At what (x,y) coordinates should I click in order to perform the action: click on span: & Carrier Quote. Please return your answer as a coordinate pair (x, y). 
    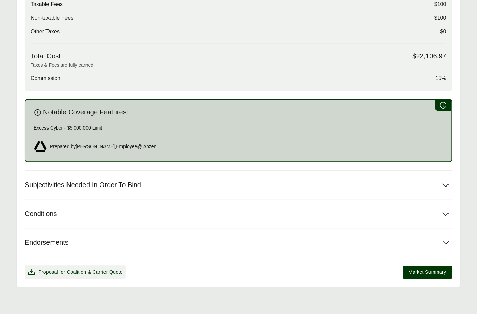
    Looking at the image, I should click on (105, 273).